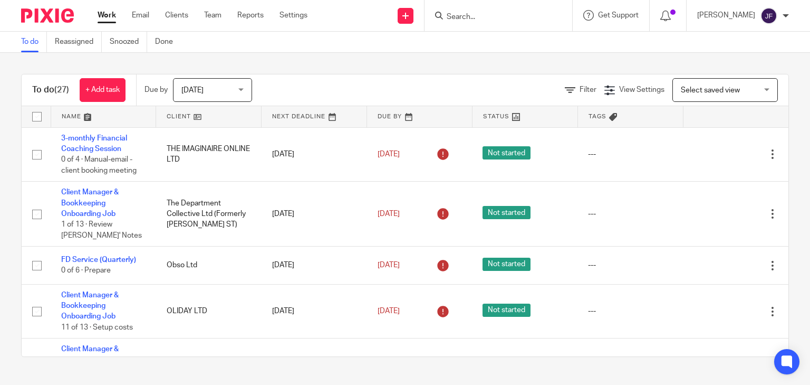  I want to click on p: Due by, so click(156, 90).